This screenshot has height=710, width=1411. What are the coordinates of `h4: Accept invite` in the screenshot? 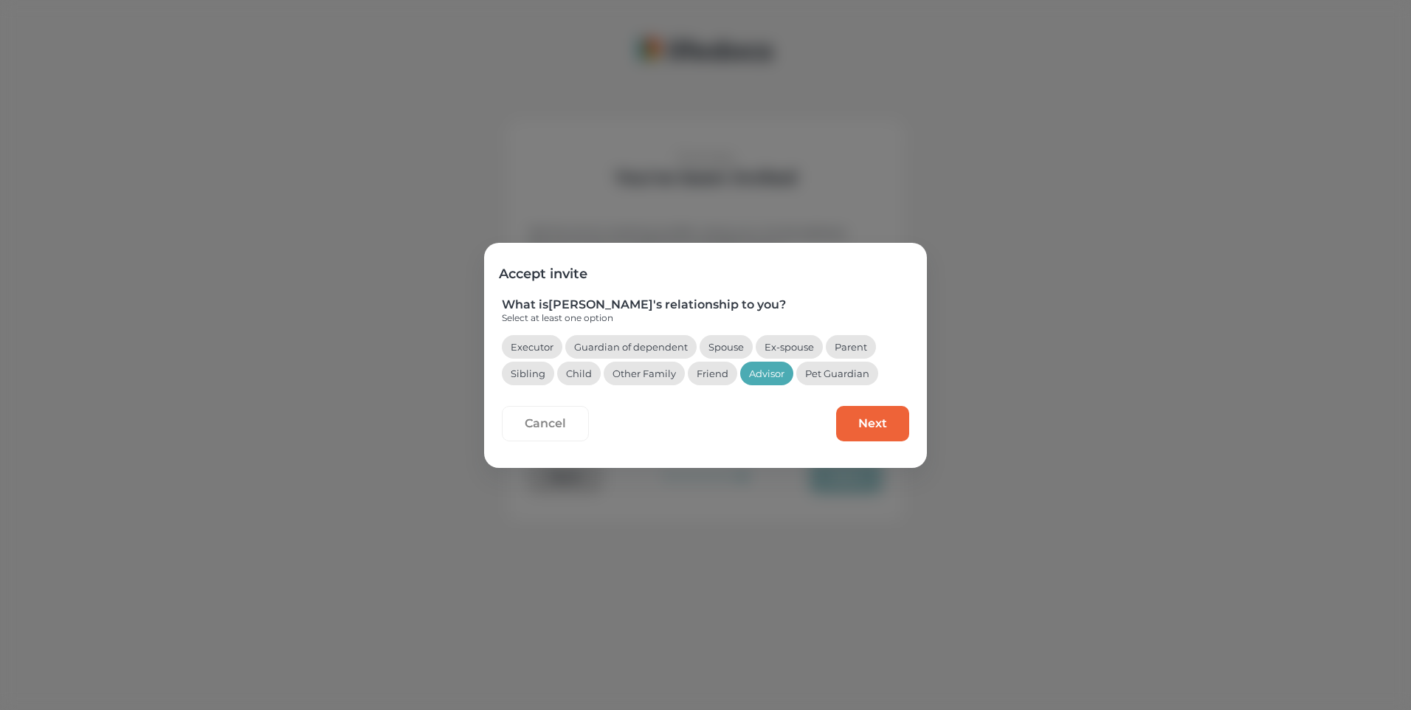 It's located at (543, 274).